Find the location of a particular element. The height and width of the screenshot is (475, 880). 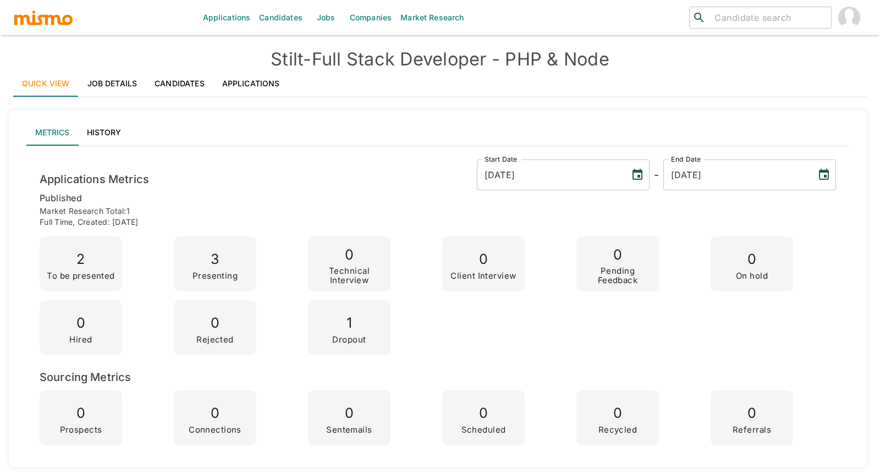

p: On hold is located at coordinates (752, 276).